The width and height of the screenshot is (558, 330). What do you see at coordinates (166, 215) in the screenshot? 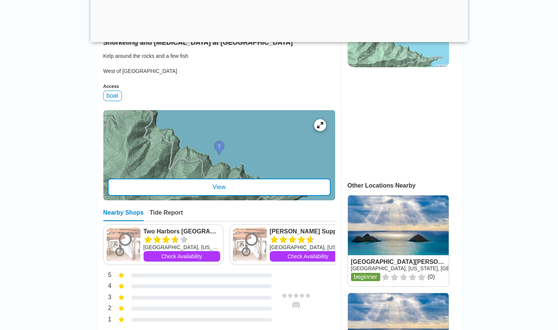
I see `div: Tide Report` at bounding box center [166, 215].